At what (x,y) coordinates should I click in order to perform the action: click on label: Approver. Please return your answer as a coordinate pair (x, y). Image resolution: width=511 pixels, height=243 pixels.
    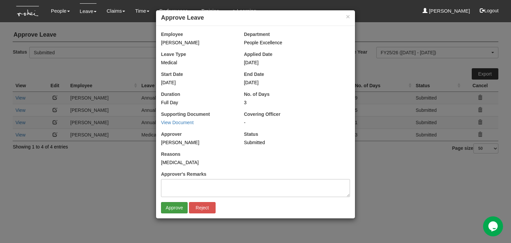
    Looking at the image, I should click on (171, 134).